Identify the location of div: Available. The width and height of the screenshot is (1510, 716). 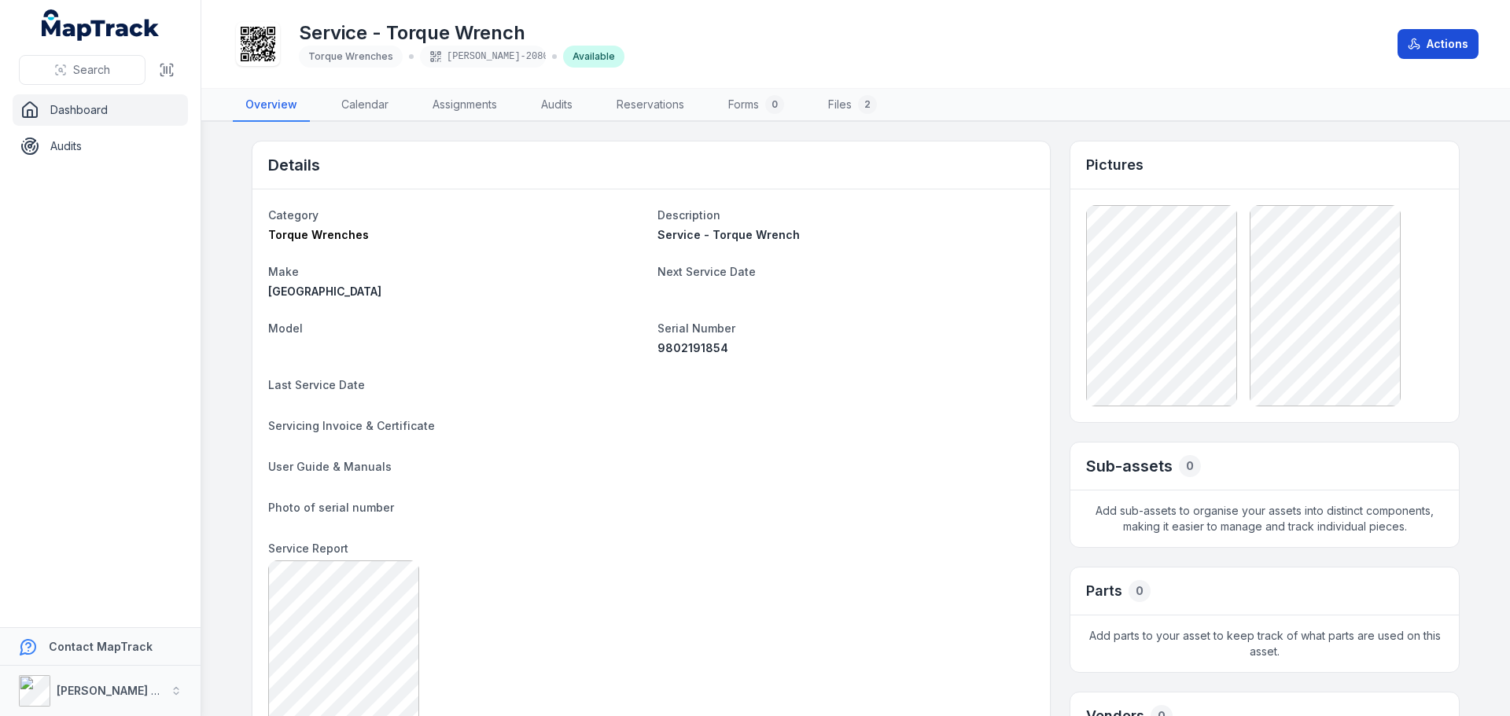
(594, 57).